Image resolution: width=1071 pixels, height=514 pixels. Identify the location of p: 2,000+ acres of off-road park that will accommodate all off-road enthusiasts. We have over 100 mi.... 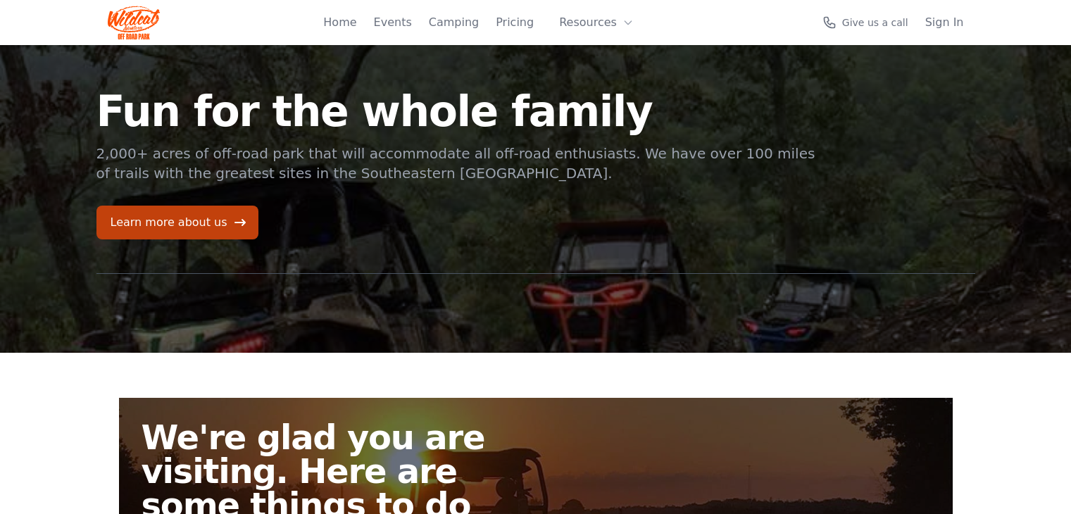
(457, 163).